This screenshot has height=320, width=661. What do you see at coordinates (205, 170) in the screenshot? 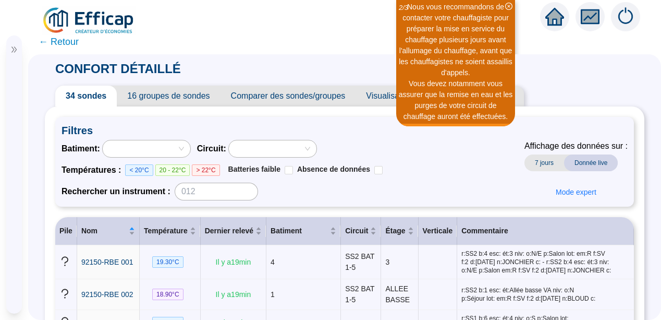
I see `span: > 22°C` at bounding box center [205, 170].